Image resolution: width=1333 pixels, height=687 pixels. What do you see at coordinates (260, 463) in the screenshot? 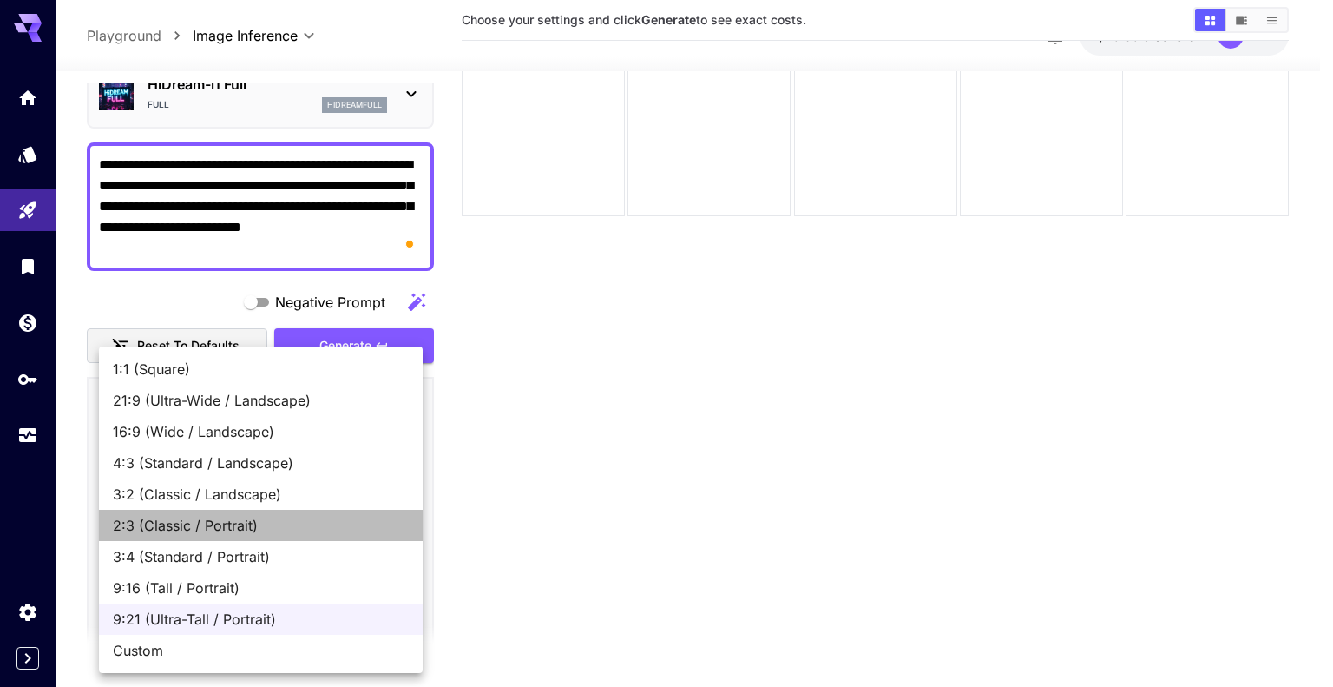
I see `span: 4:3 (Standard / Landscape)` at bounding box center [260, 463].